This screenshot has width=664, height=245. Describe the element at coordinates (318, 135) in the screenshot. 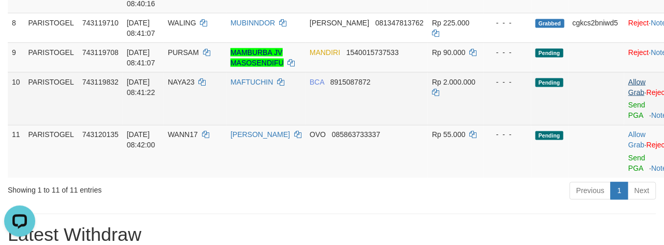

I see `span: OVO` at that location.